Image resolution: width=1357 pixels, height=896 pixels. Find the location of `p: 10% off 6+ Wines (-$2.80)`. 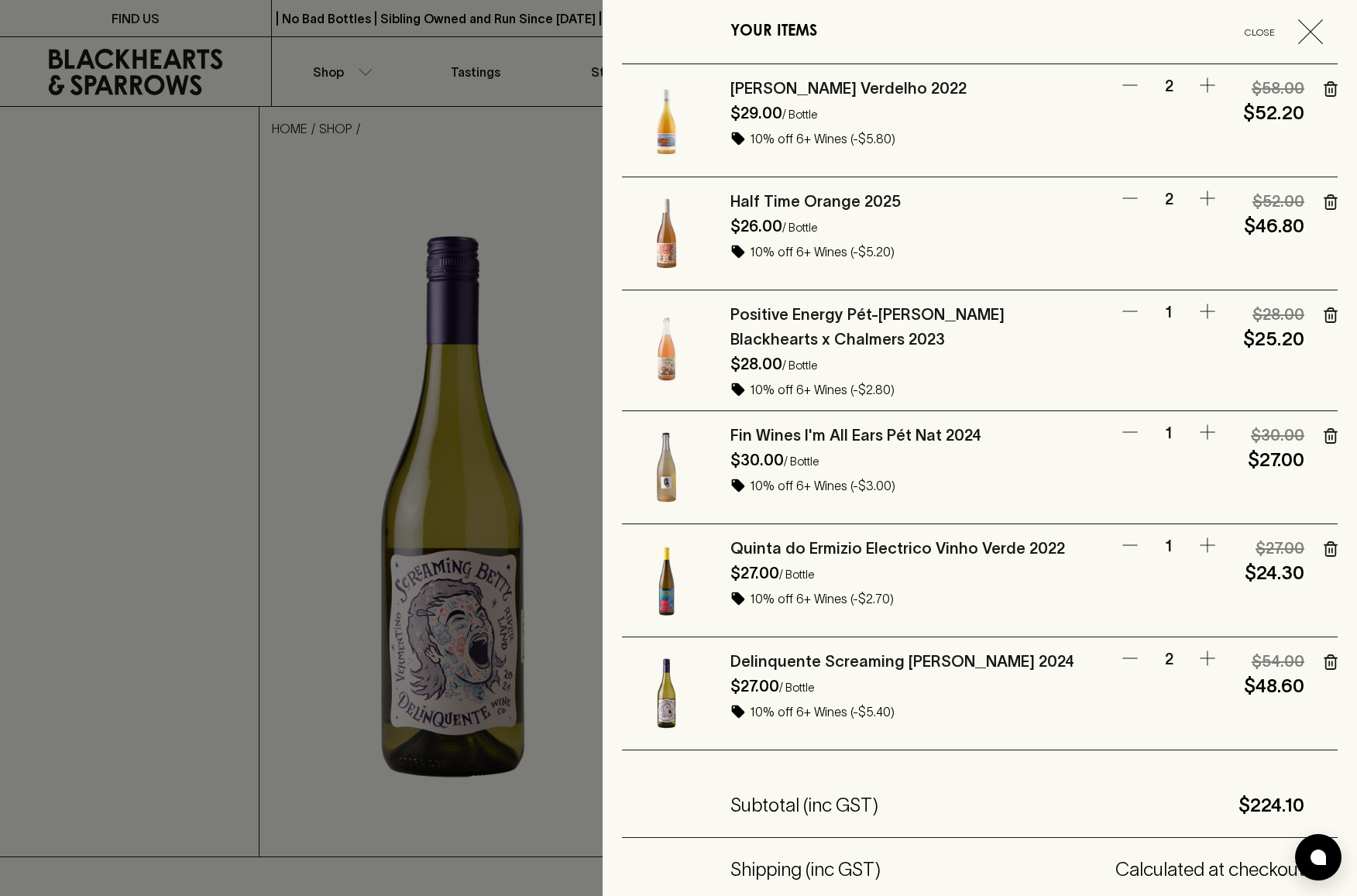

p: 10% off 6+ Wines (-$2.80) is located at coordinates (986, 389).